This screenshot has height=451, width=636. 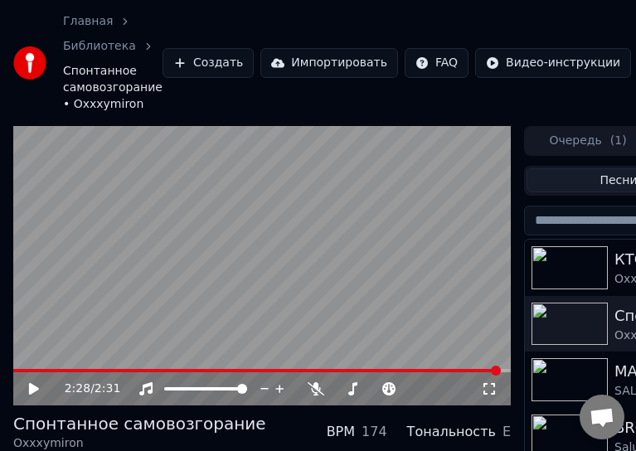 I want to click on div: Тональность, so click(x=451, y=432).